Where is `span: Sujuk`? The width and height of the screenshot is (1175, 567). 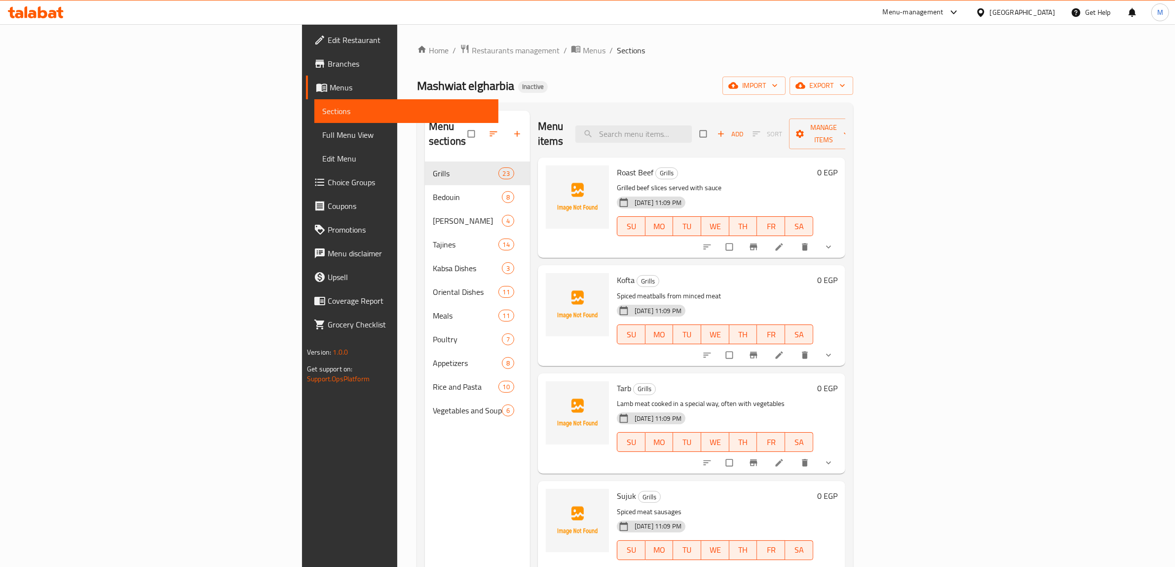
span: Sujuk is located at coordinates (626, 496).